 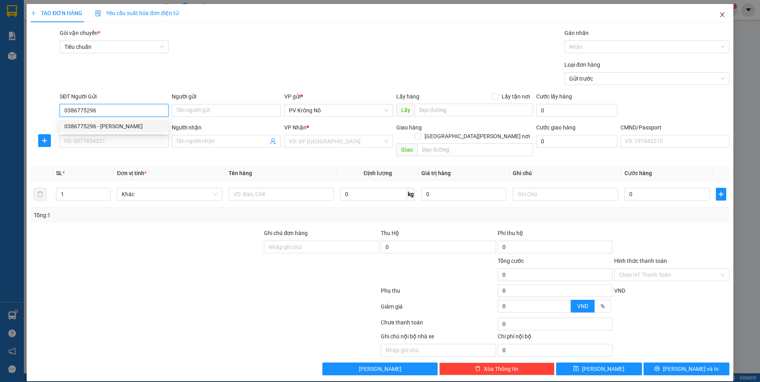 What do you see at coordinates (169, 194) in the screenshot?
I see `span: Khác` at bounding box center [169, 194].